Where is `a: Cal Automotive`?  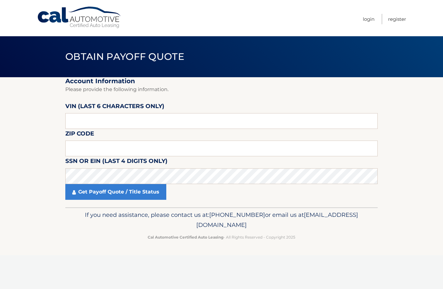 a: Cal Automotive is located at coordinates (79, 17).